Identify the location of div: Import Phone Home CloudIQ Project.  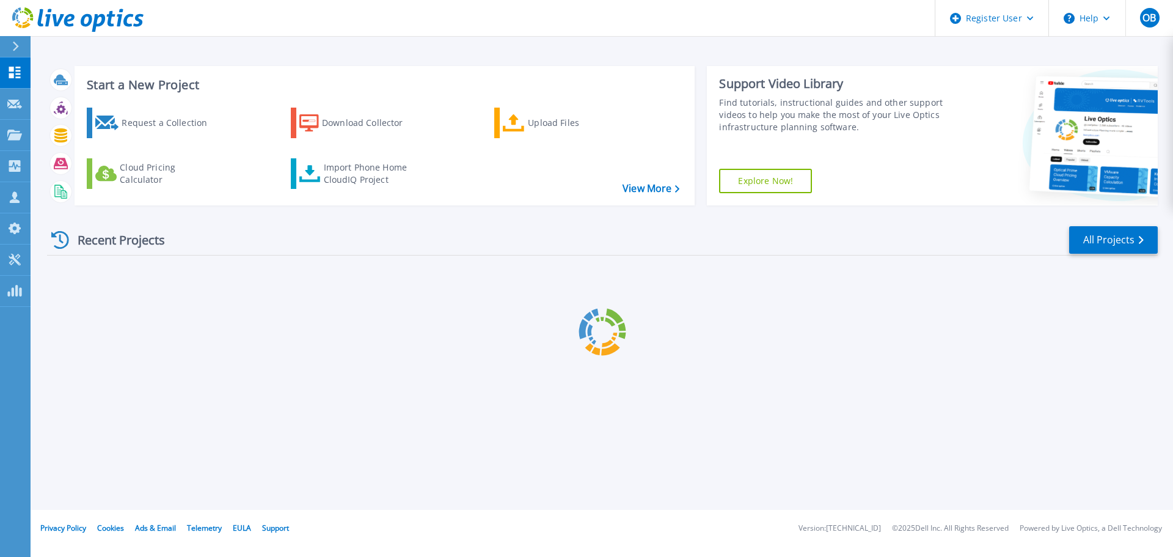
(372, 174).